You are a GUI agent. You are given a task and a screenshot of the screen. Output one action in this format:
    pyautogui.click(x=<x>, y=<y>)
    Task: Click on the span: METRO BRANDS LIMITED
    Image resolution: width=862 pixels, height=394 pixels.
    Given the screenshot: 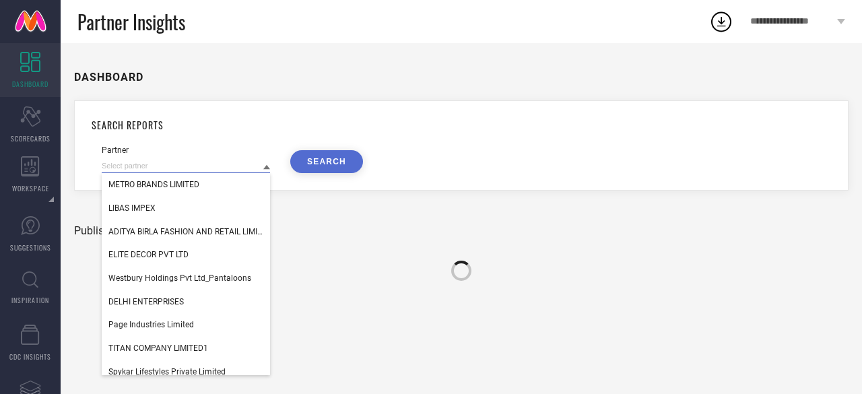 What is the action you would take?
    pyautogui.click(x=154, y=185)
    